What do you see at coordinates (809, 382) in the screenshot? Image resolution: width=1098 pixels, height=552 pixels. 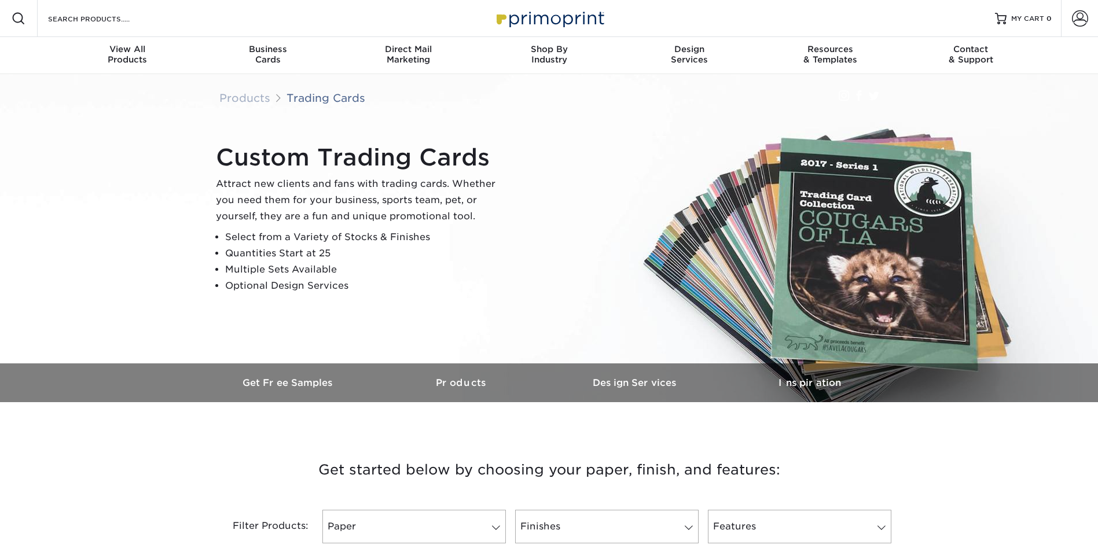 I see `h3: Inspiration` at bounding box center [809, 382].